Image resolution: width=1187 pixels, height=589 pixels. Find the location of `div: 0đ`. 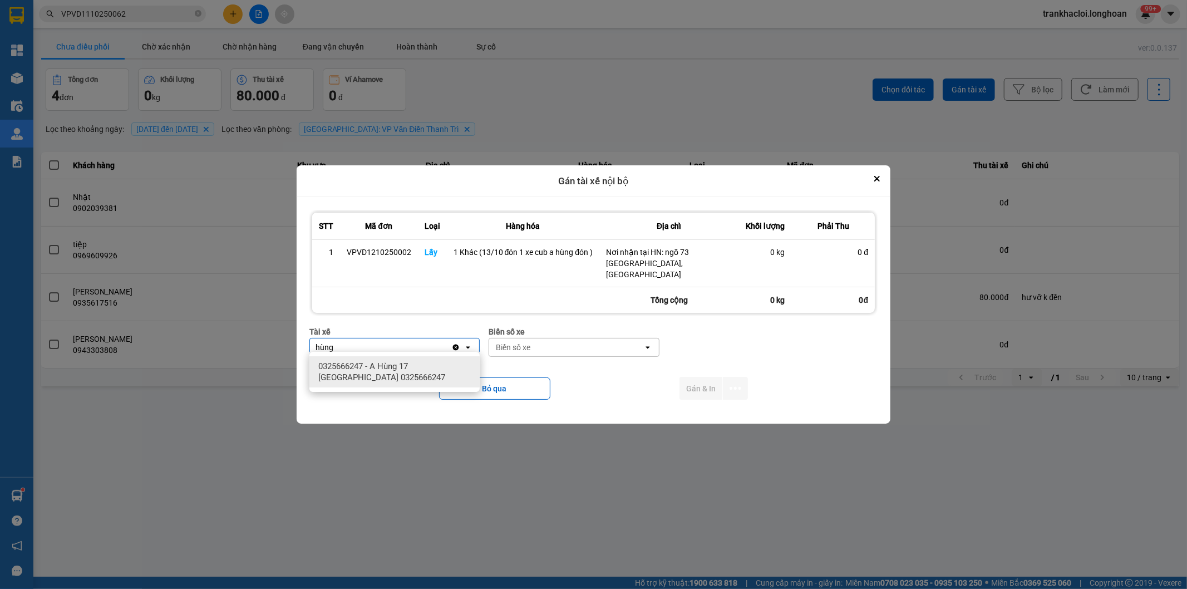

div: 0đ is located at coordinates (833, 300).